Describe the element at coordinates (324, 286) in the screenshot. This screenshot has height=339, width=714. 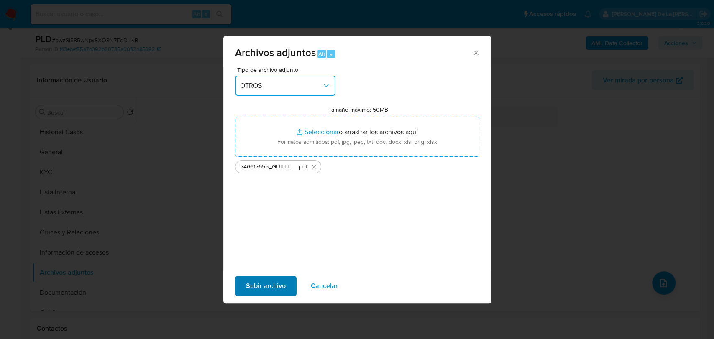
I see `button: Cancelar` at that location.